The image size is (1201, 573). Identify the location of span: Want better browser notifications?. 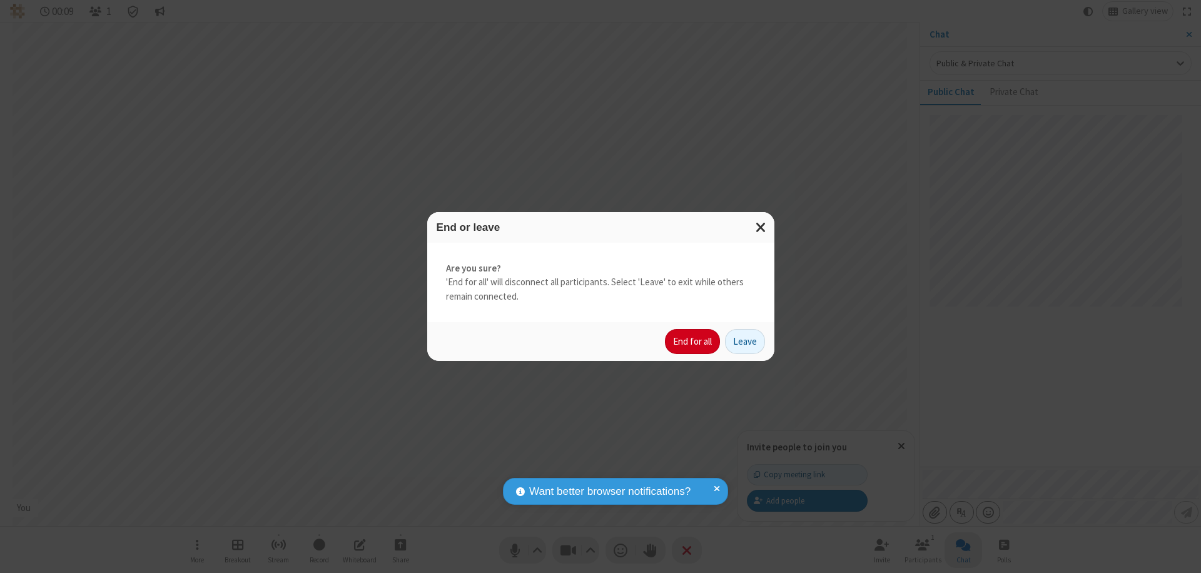
(610, 492).